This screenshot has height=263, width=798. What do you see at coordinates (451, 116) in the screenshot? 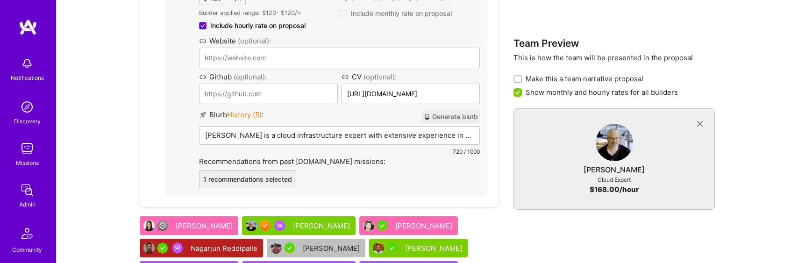
I see `button: Generate blurb` at bounding box center [451, 116].